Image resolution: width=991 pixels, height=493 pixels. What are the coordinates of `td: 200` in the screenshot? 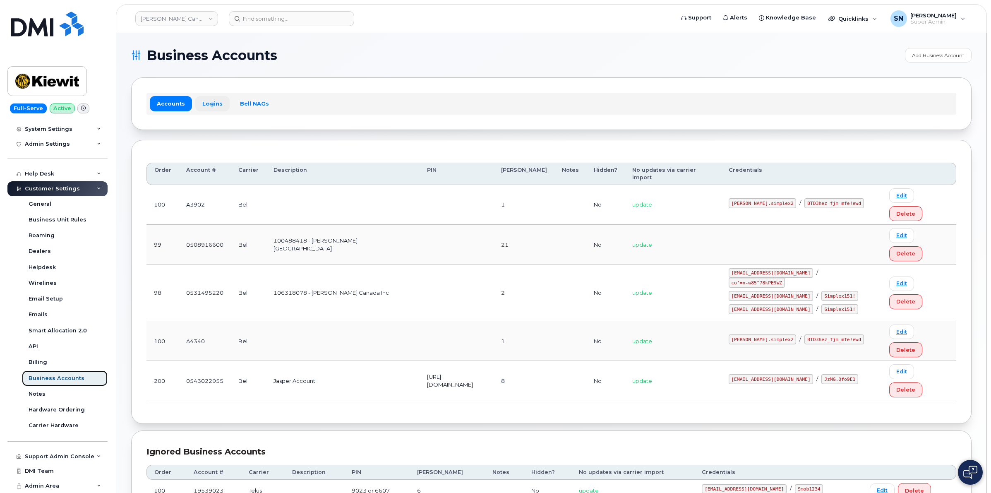 It's located at (163, 381).